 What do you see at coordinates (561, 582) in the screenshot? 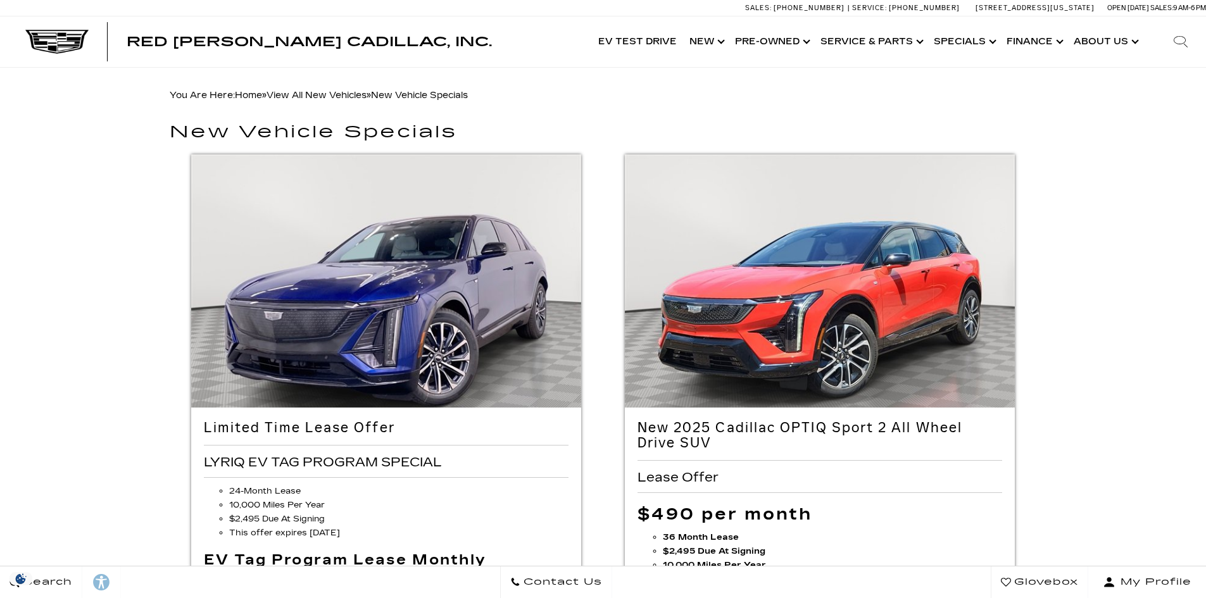
I see `span: Contact Us` at bounding box center [561, 582].